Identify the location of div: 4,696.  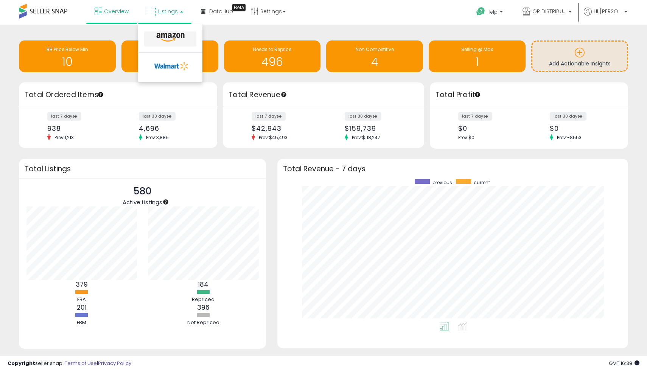
(171, 128).